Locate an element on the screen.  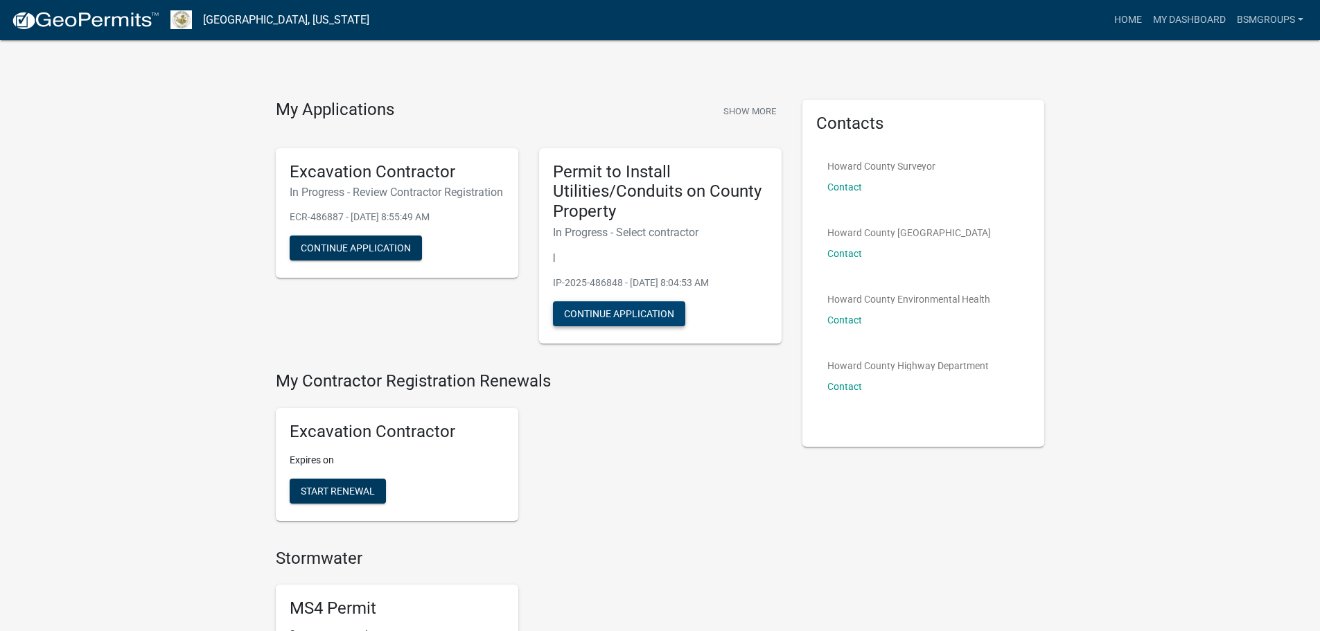
h6: In Progress - Select contractor is located at coordinates (660, 232).